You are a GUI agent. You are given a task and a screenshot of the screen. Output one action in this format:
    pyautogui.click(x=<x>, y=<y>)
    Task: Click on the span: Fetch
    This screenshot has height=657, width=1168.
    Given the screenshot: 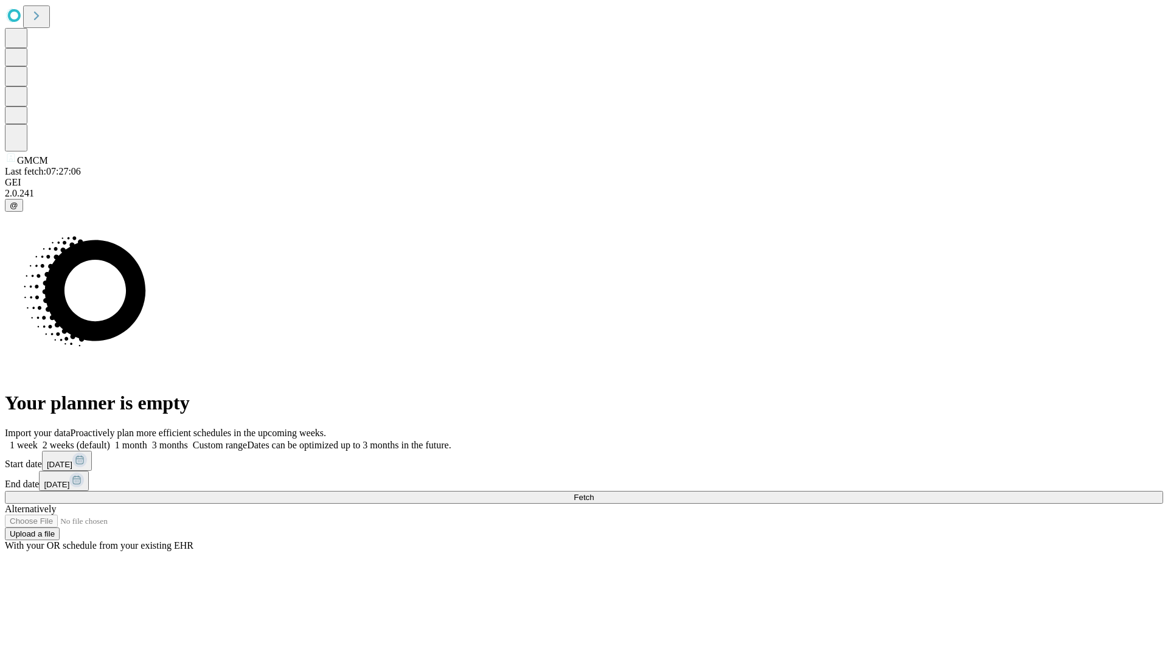 What is the action you would take?
    pyautogui.click(x=584, y=497)
    